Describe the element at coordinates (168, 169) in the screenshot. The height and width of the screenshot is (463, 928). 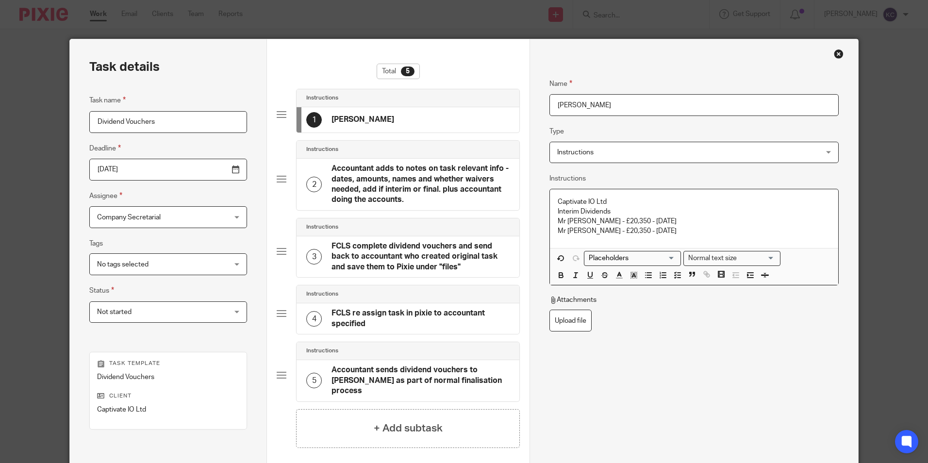
I see `input: Pick a date` at that location.